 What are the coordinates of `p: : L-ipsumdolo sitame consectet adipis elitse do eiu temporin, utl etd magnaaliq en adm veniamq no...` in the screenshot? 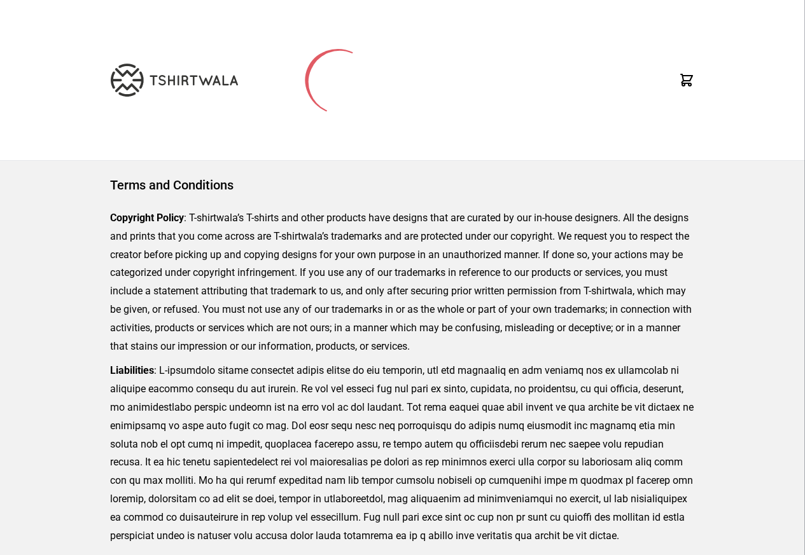 It's located at (402, 454).